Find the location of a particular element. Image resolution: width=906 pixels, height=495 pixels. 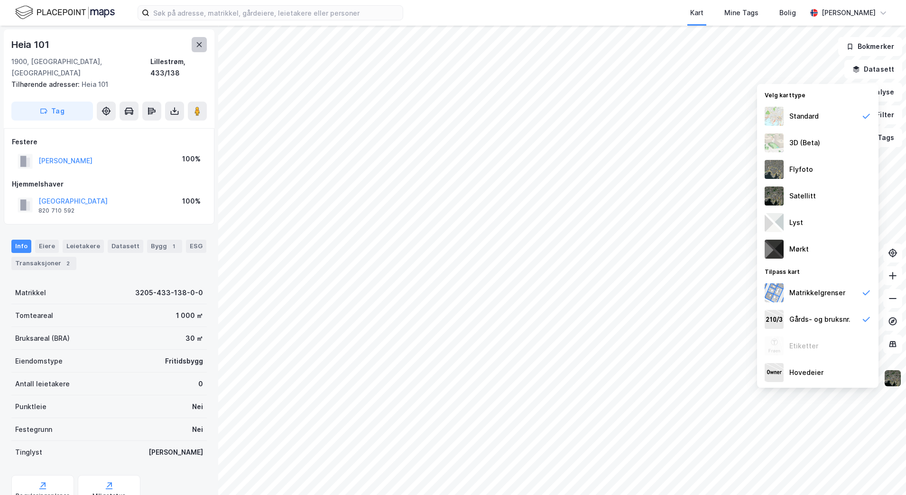

button: Tags is located at coordinates (880, 138).